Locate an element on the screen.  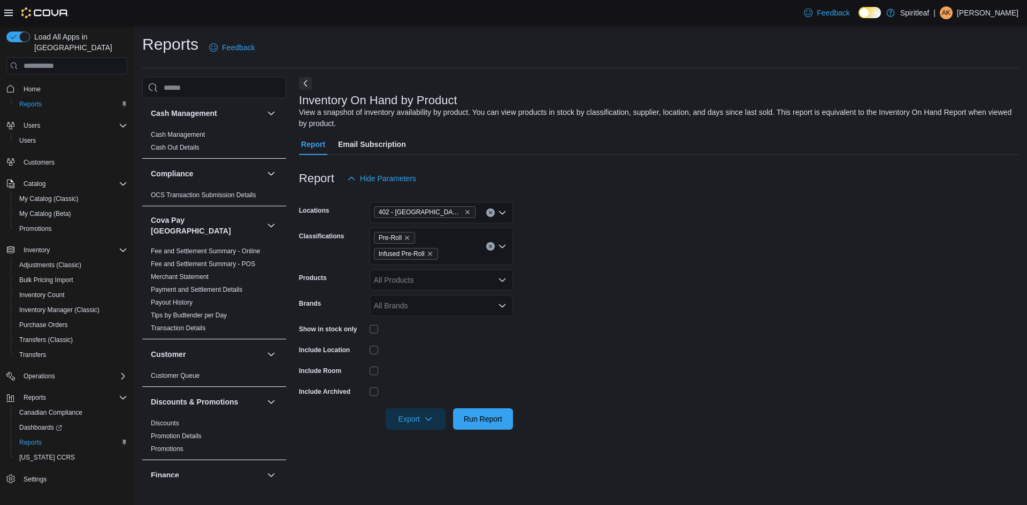
a: Tips by Budtender per Day is located at coordinates (189, 316).